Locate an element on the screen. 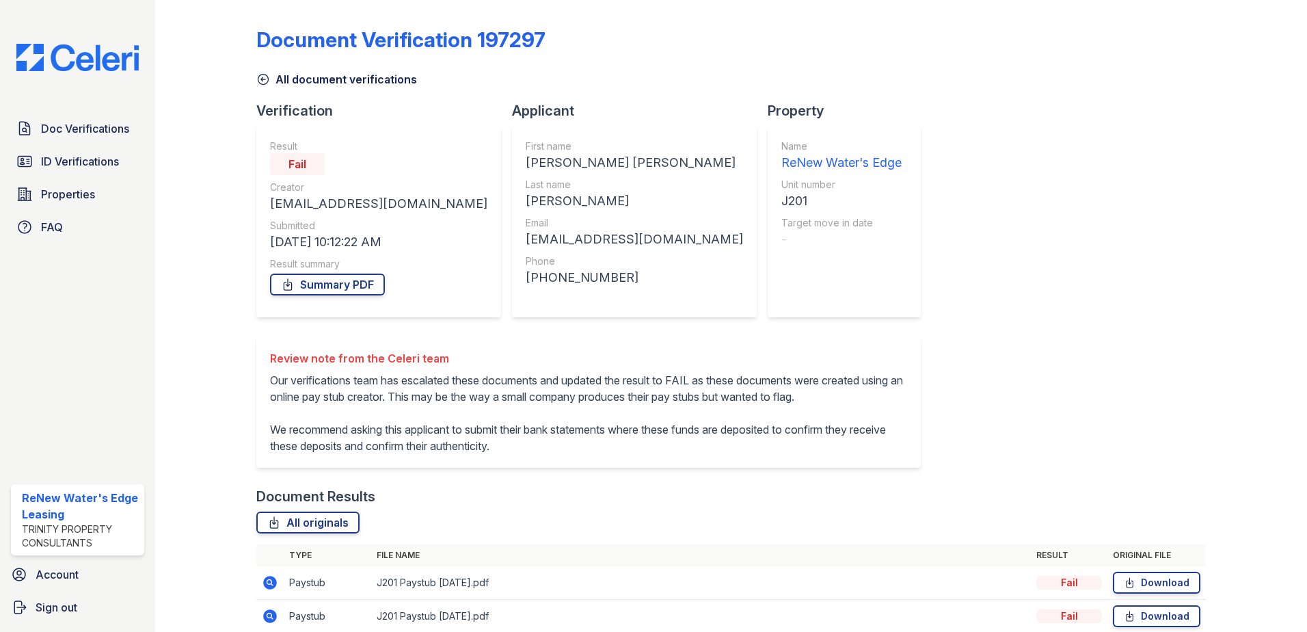 The image size is (1307, 632). div: Target move in date is located at coordinates (841, 223).